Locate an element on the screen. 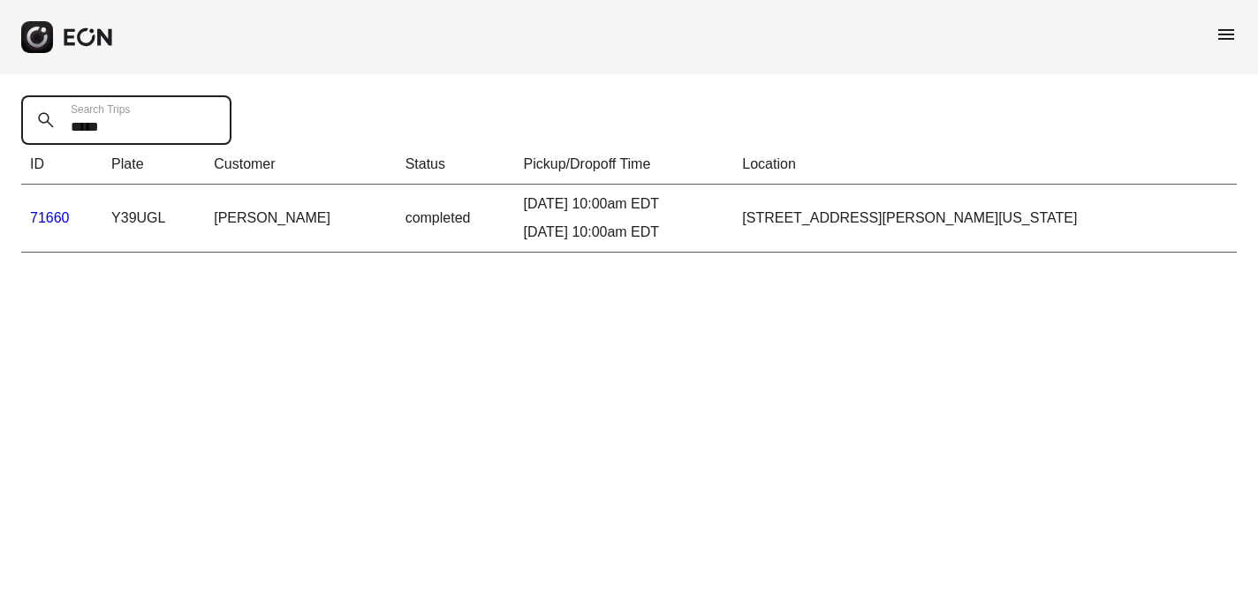  td: completed is located at coordinates (456, 218).